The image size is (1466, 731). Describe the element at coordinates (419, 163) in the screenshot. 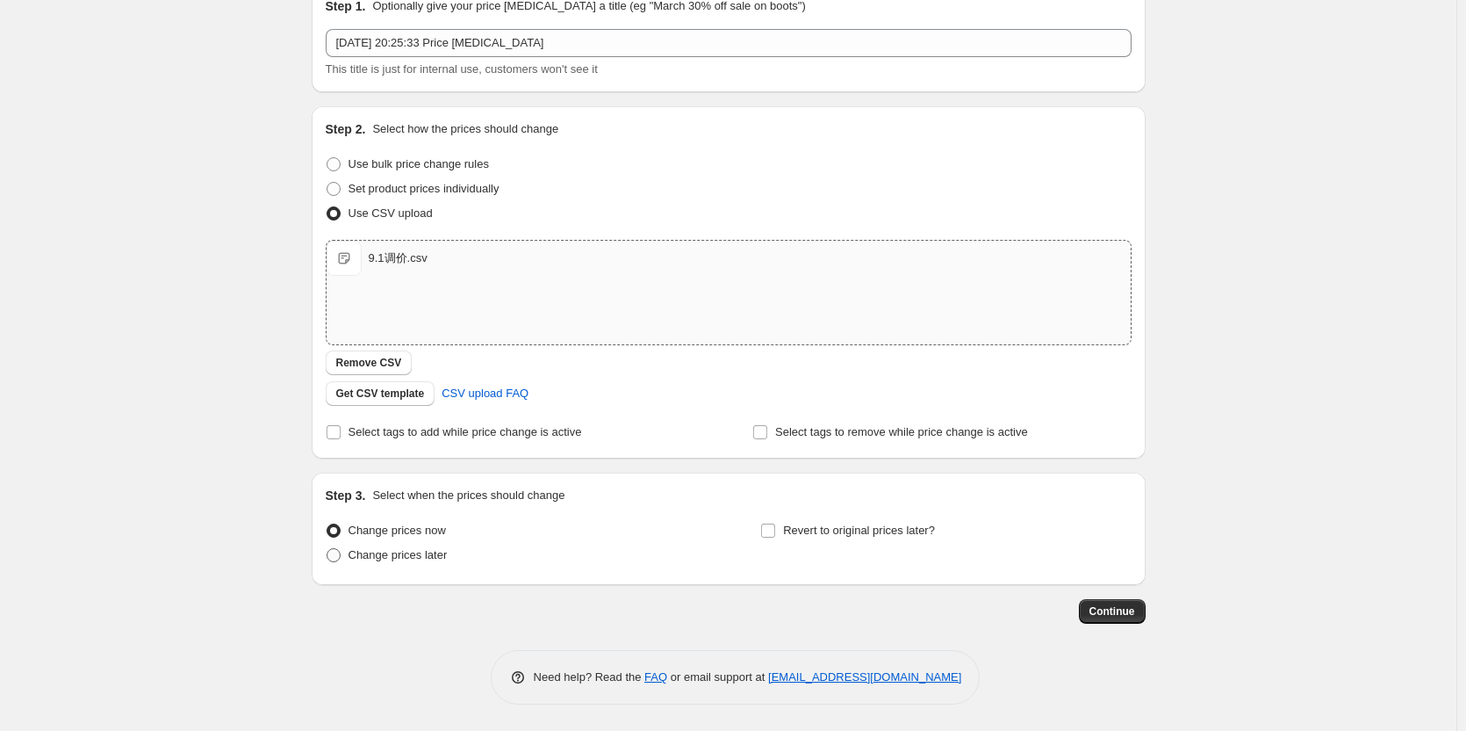

I see `span: Use bulk price change rules` at that location.